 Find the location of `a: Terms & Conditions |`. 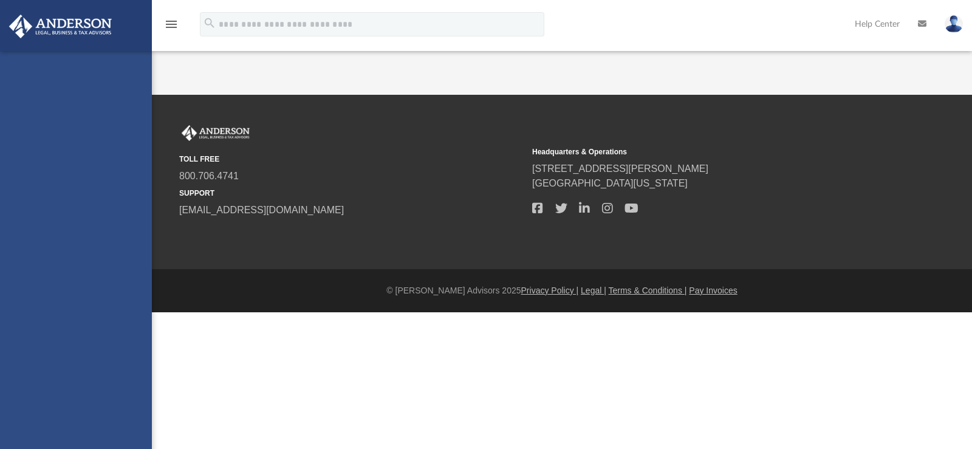

a: Terms & Conditions | is located at coordinates (648, 291).